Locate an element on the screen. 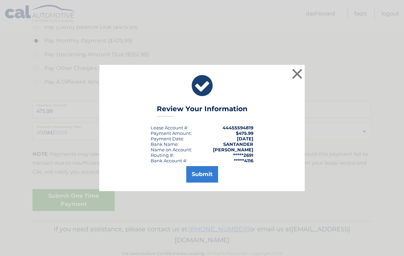 The width and height of the screenshot is (404, 256). div: Bank Account #: is located at coordinates (169, 160).